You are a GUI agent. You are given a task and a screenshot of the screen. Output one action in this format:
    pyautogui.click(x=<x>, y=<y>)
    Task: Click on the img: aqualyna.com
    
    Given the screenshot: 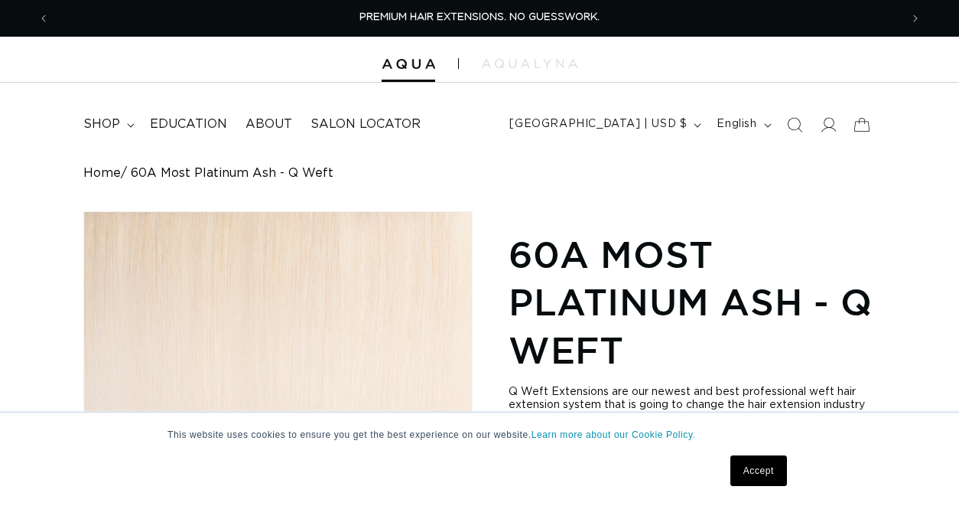 What is the action you would take?
    pyautogui.click(x=529, y=63)
    